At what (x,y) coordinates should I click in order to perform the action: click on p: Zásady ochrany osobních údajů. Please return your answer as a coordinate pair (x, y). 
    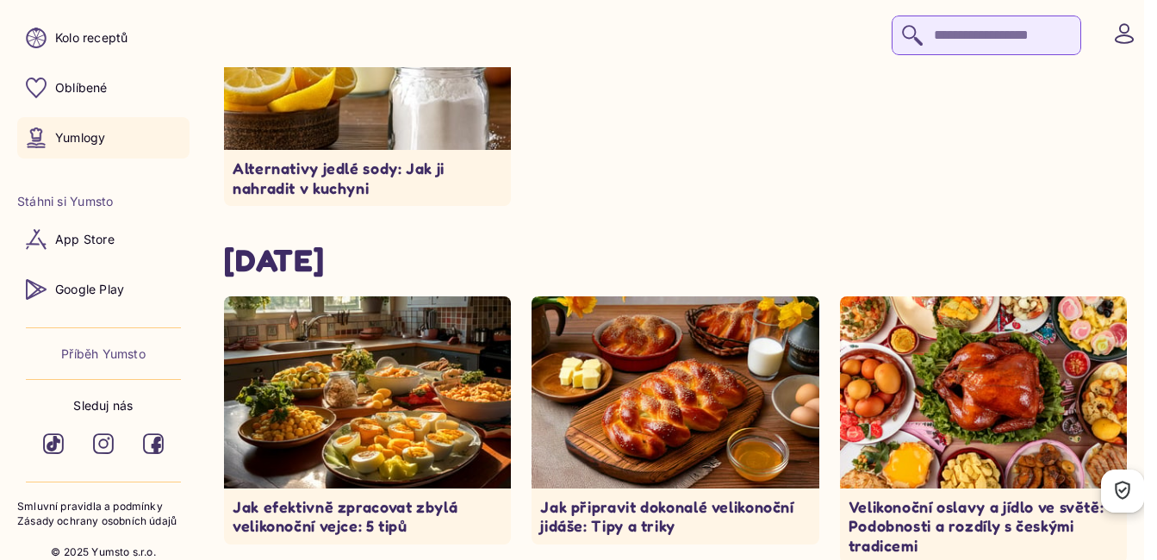
    Looking at the image, I should click on (103, 521).